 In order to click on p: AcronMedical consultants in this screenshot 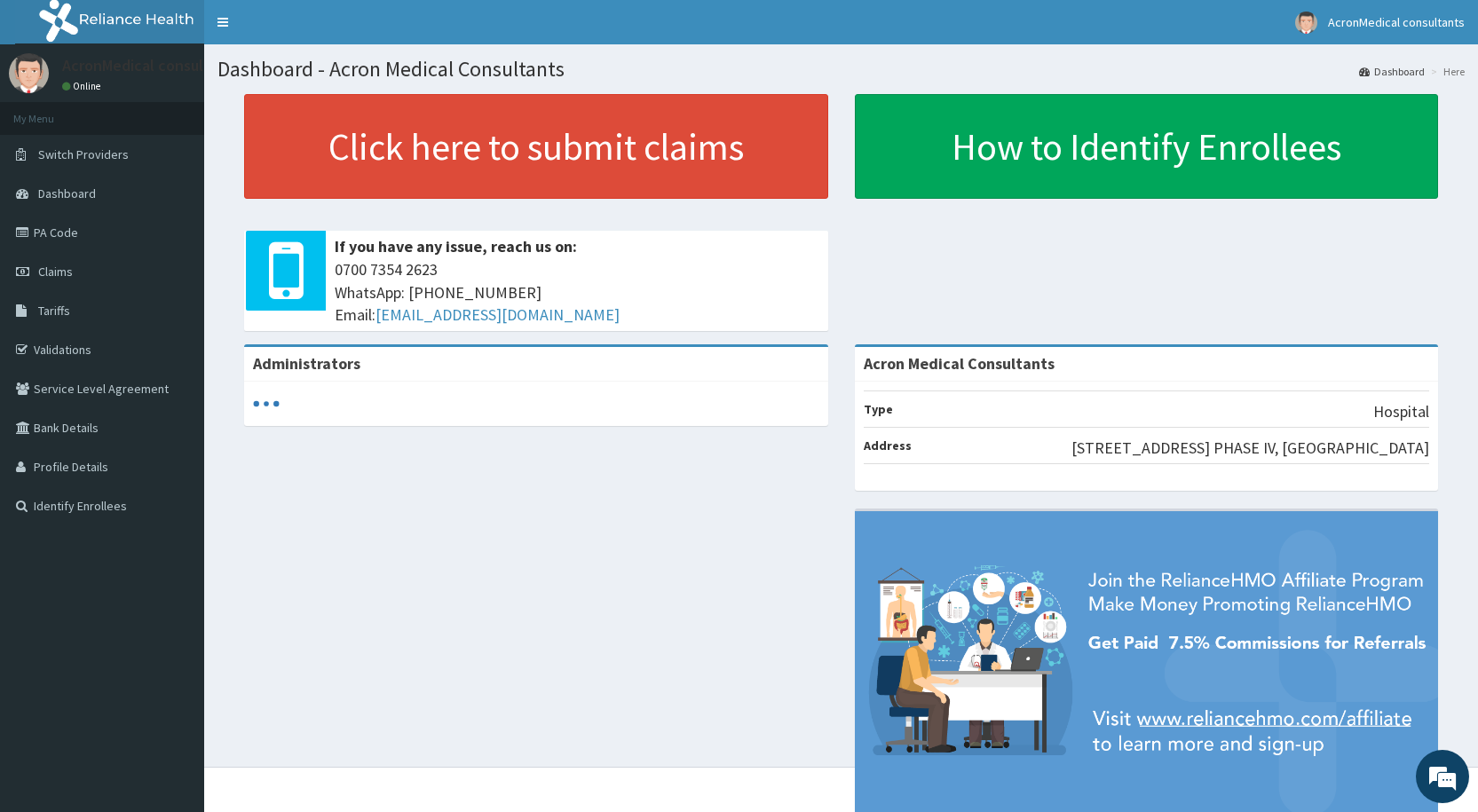, I will do `click(152, 66)`.